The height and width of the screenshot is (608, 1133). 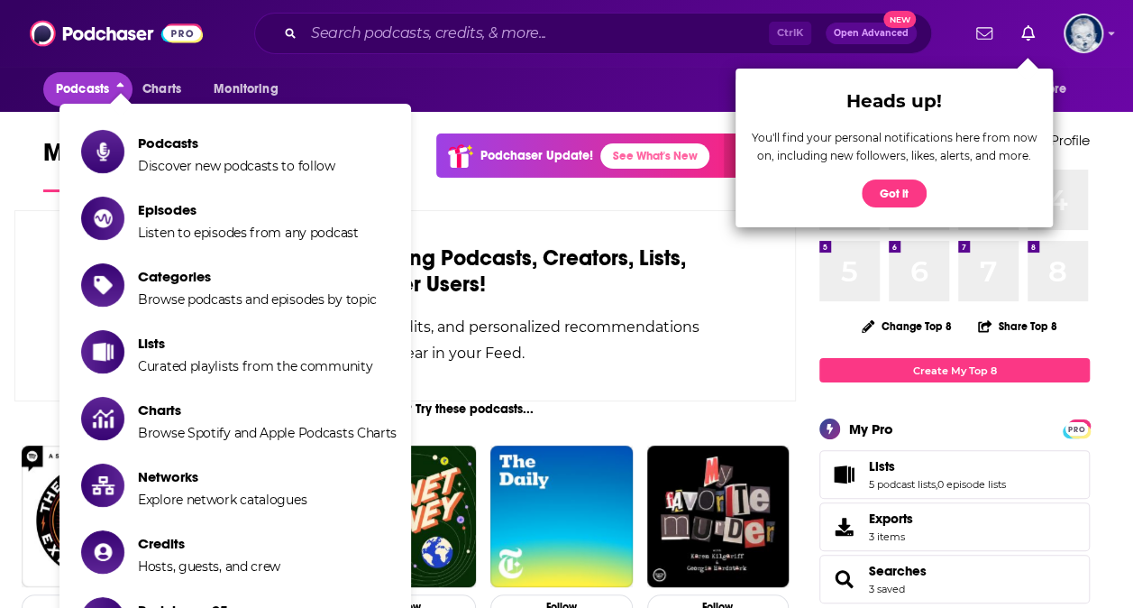 I want to click on span: Logged in as blg1538, so click(x=1084, y=33).